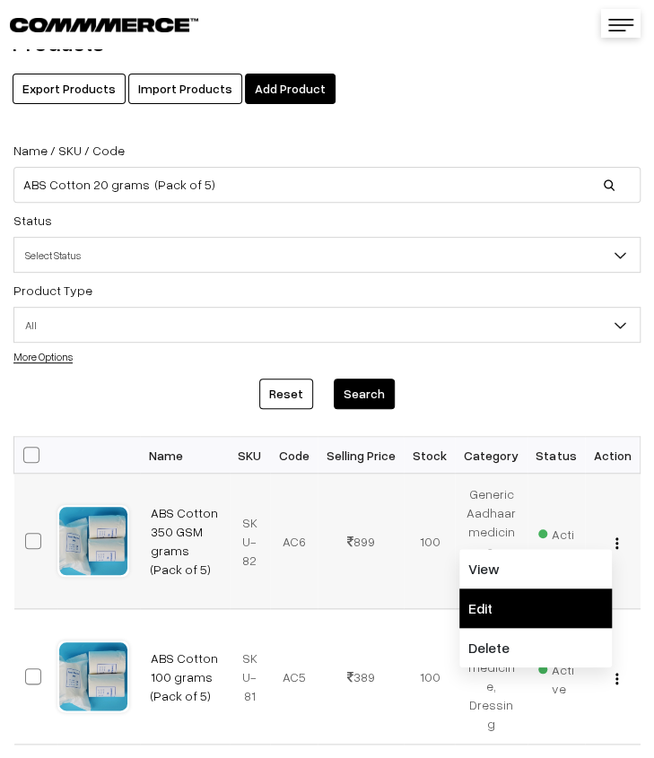 This screenshot has width=654, height=758. I want to click on td: SKU-81, so click(249, 676).